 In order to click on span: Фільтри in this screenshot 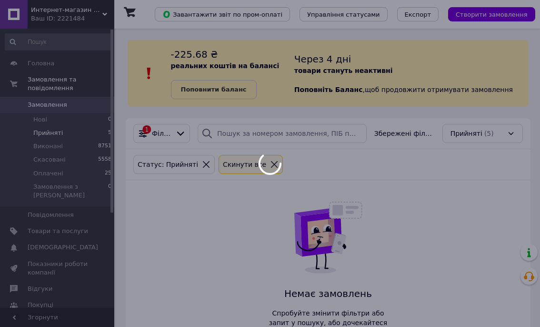, I will do `click(162, 133)`.